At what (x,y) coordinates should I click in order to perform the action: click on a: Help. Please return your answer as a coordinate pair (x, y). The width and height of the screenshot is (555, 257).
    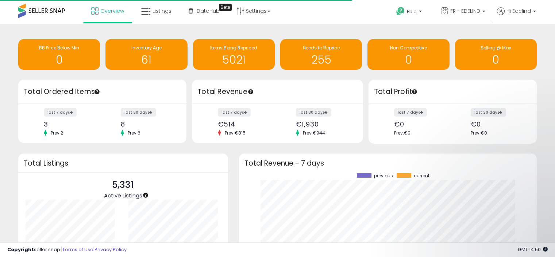
    Looking at the image, I should click on (410, 12).